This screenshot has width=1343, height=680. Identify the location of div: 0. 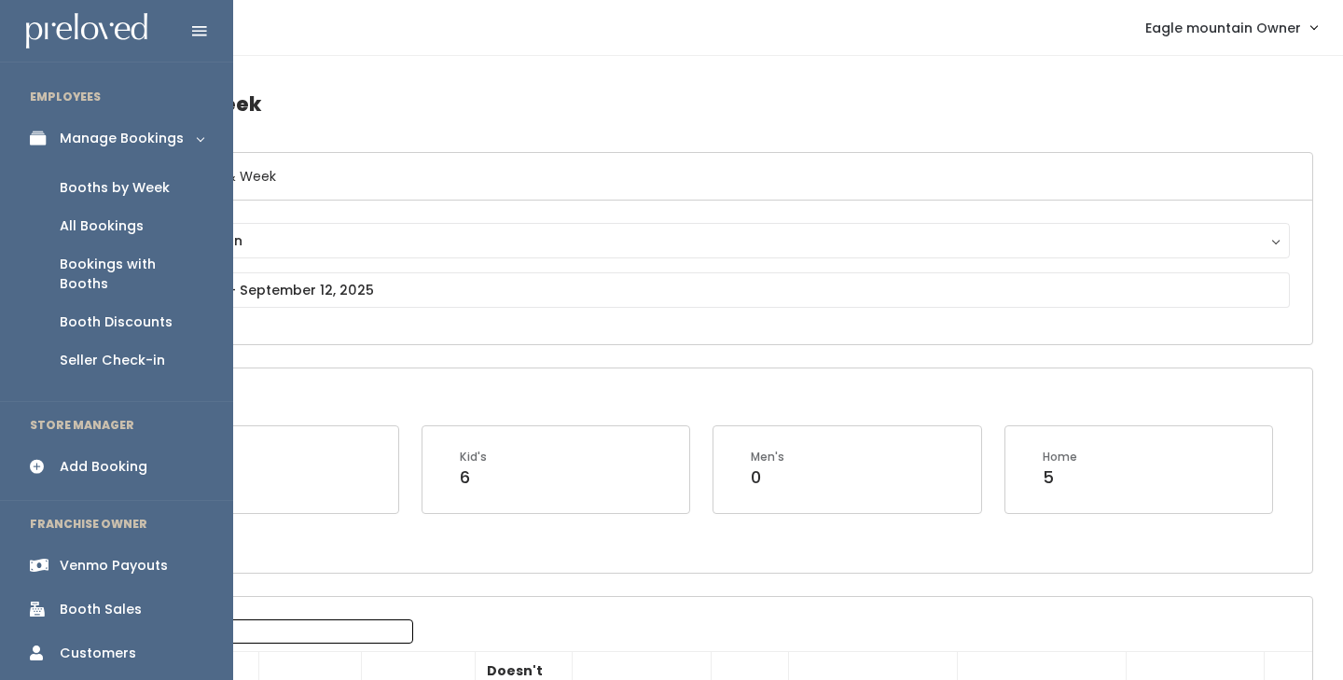
(768, 478).